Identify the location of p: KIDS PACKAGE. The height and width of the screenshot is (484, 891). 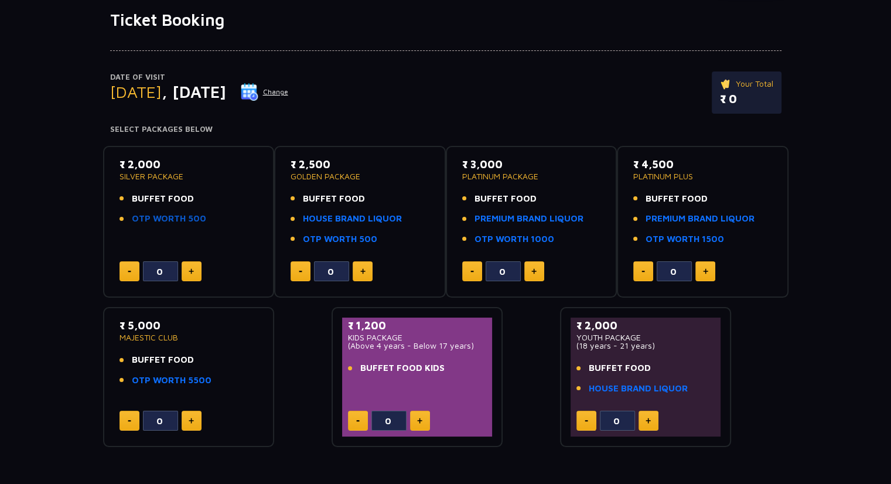
(417, 337).